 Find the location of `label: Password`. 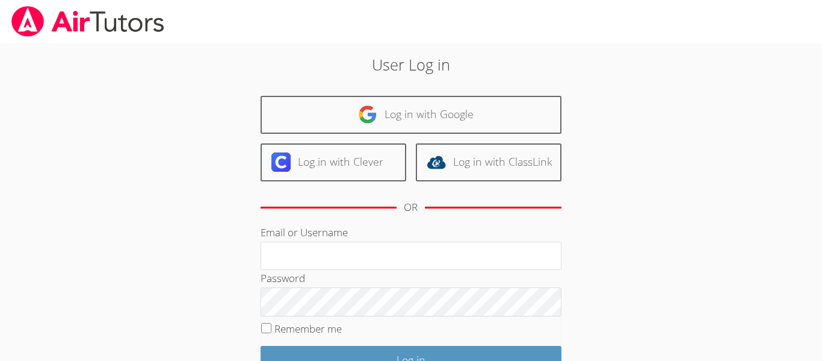

label: Password is located at coordinates (283, 278).